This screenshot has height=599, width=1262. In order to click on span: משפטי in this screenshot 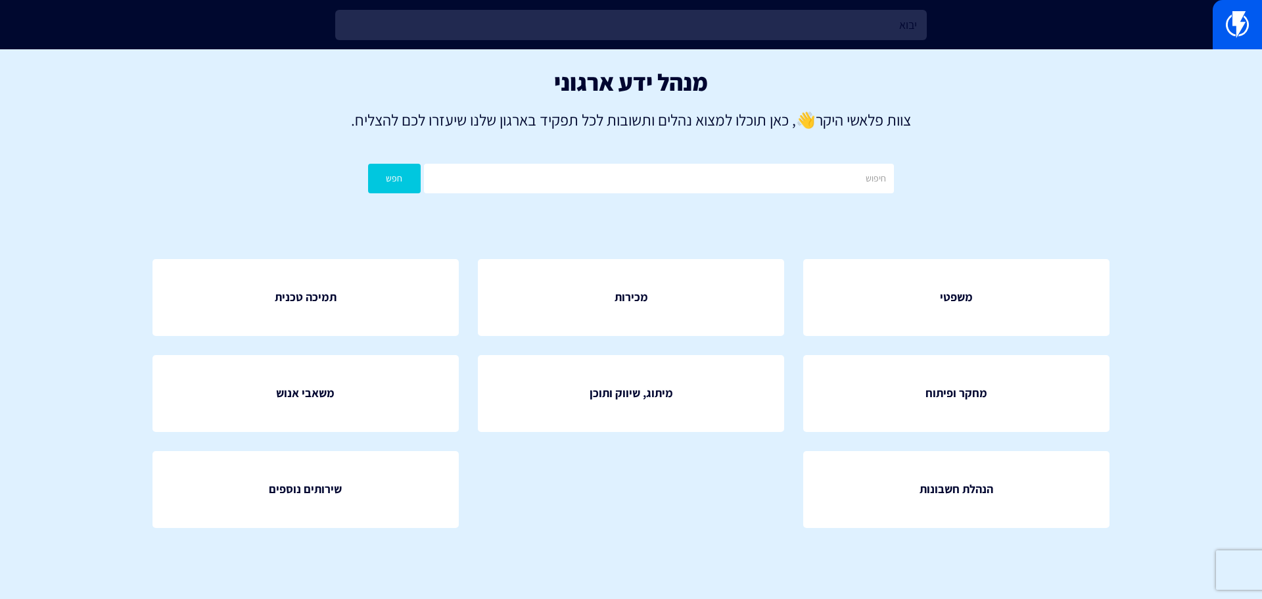, I will do `click(957, 297)`.